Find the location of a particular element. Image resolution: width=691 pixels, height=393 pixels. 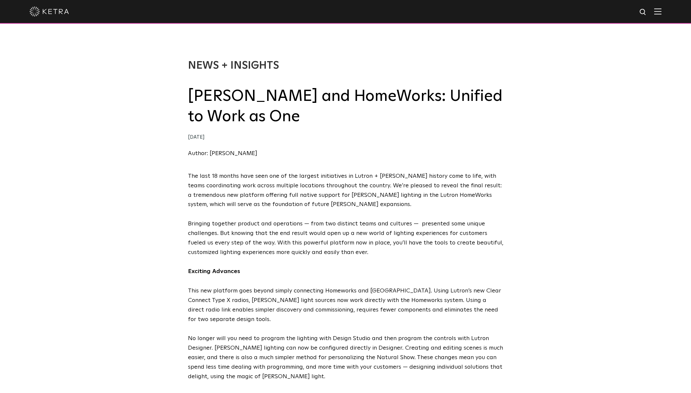

img: Hamburger%20Nav.svg is located at coordinates (658, 11).